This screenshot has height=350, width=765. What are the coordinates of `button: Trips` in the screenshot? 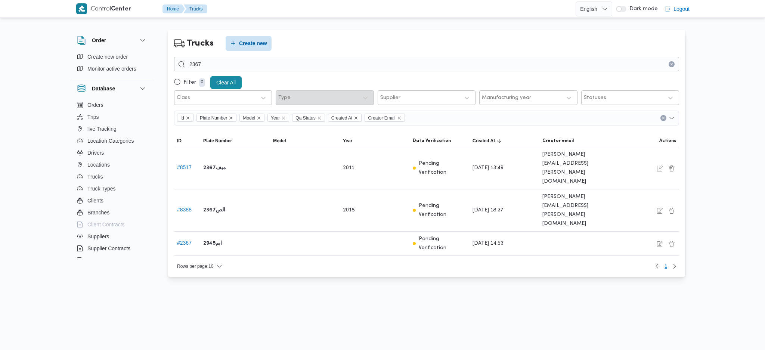 It's located at (112, 117).